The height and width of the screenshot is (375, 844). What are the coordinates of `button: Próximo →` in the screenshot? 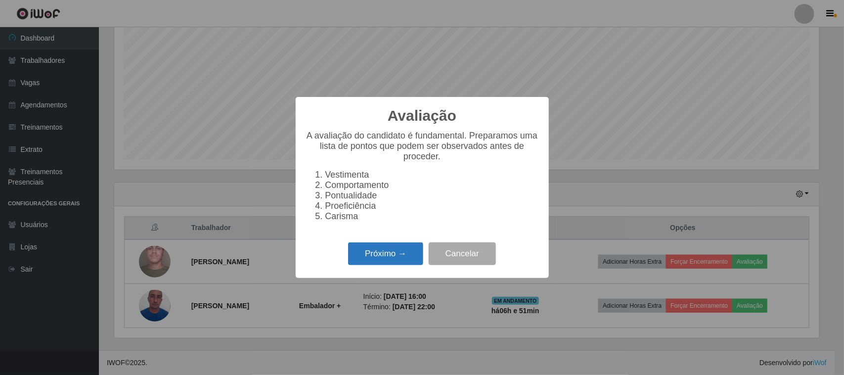 It's located at (386, 254).